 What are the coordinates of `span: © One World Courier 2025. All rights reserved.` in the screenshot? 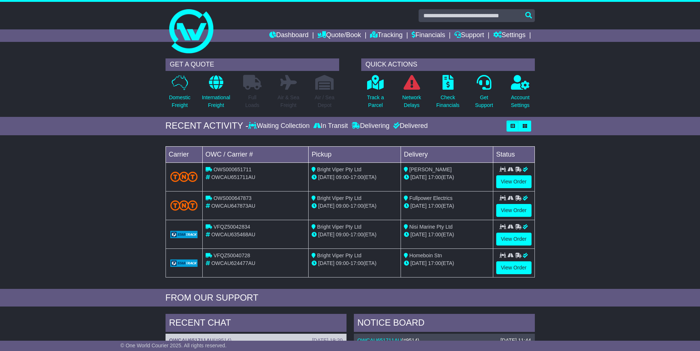 It's located at (173, 346).